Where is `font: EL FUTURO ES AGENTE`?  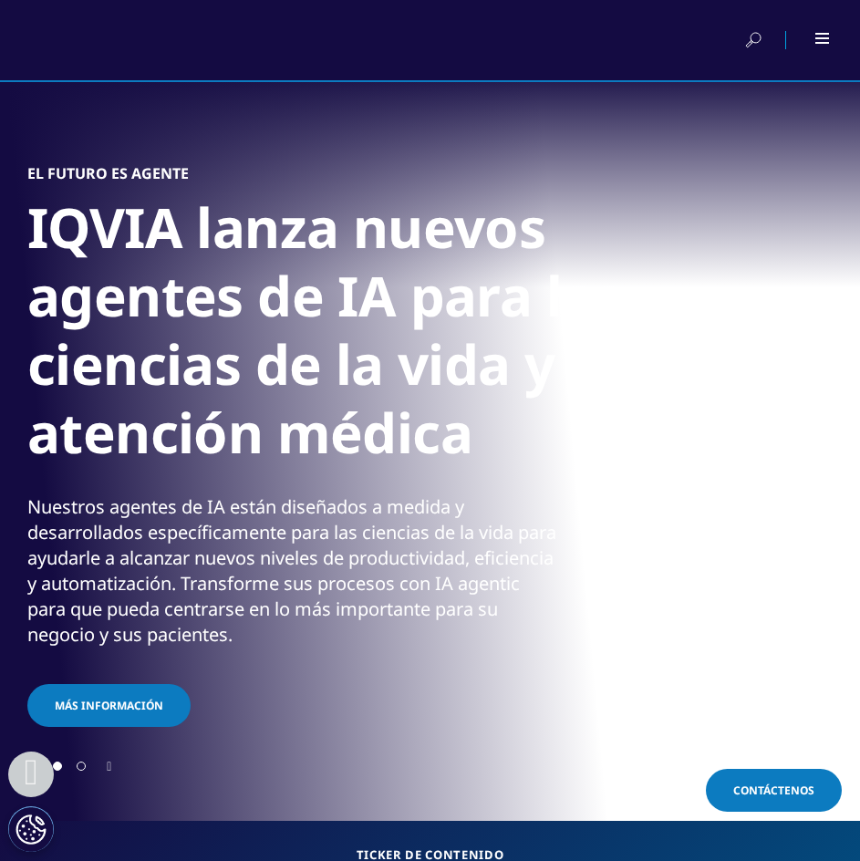
font: EL FUTURO ES AGENTE is located at coordinates (108, 173).